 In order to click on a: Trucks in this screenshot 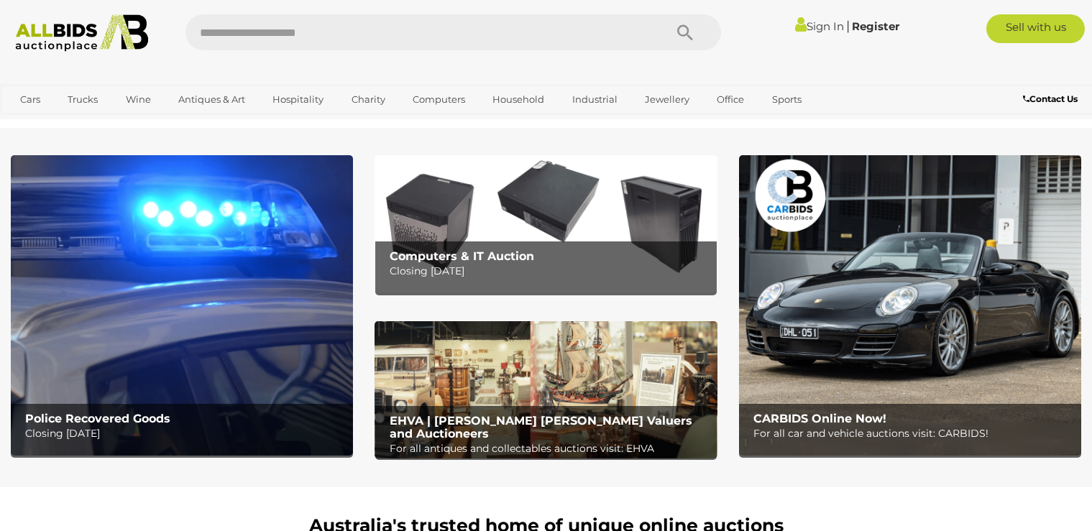, I will do `click(83, 99)`.